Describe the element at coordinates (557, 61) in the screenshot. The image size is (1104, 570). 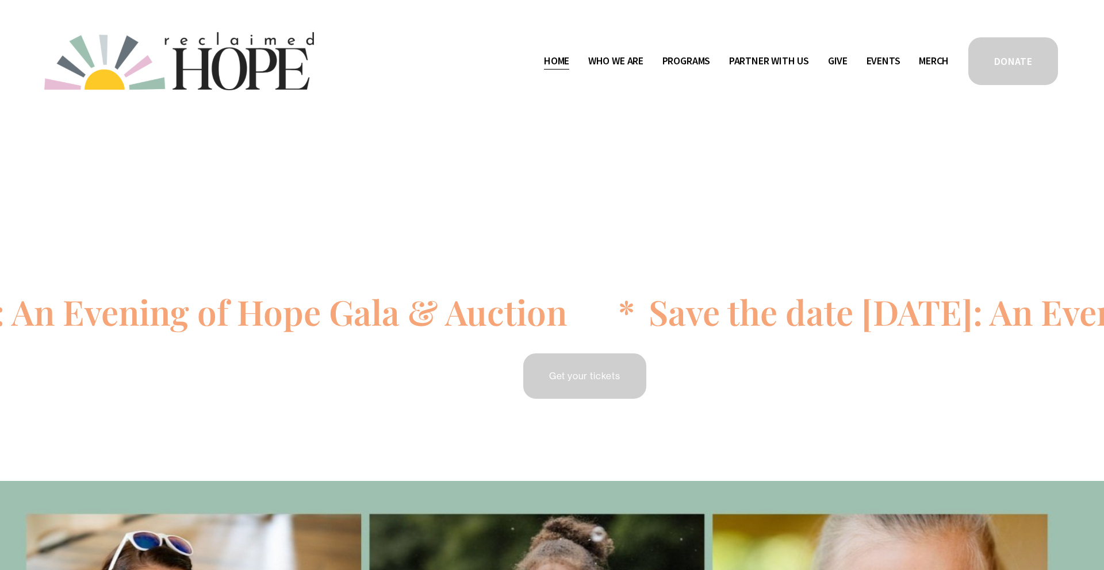
I see `a: Home` at that location.